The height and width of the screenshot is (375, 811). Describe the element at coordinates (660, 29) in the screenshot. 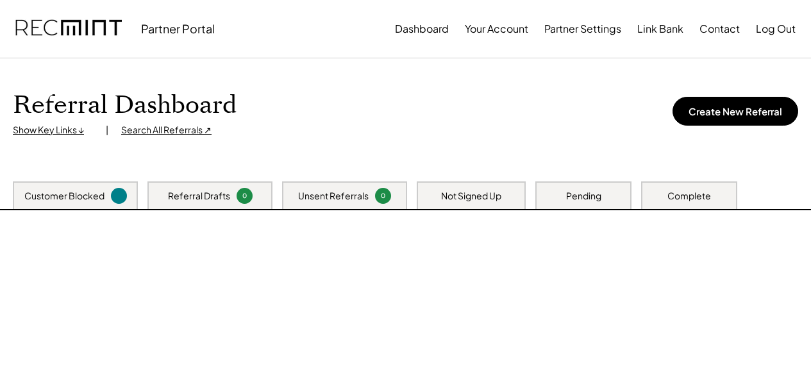

I see `button: Link Bank` at that location.